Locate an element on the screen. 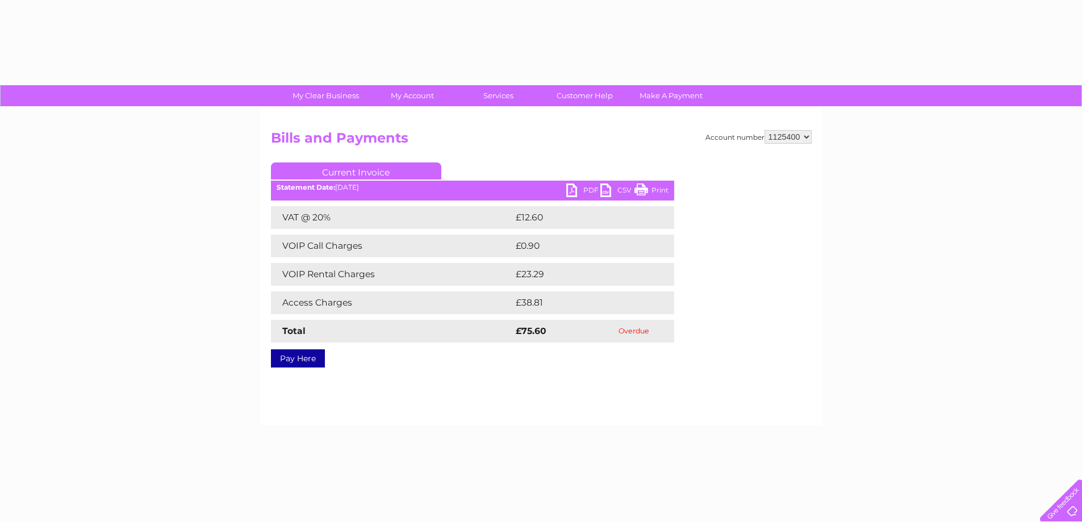 The image size is (1082, 522). td: £23.29 is located at coordinates (582, 274).